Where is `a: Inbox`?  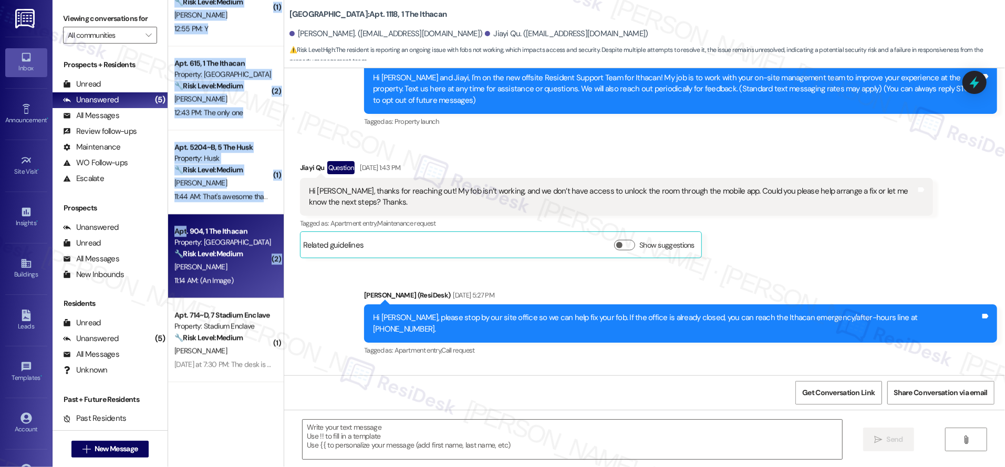
a: Inbox is located at coordinates (26, 63).